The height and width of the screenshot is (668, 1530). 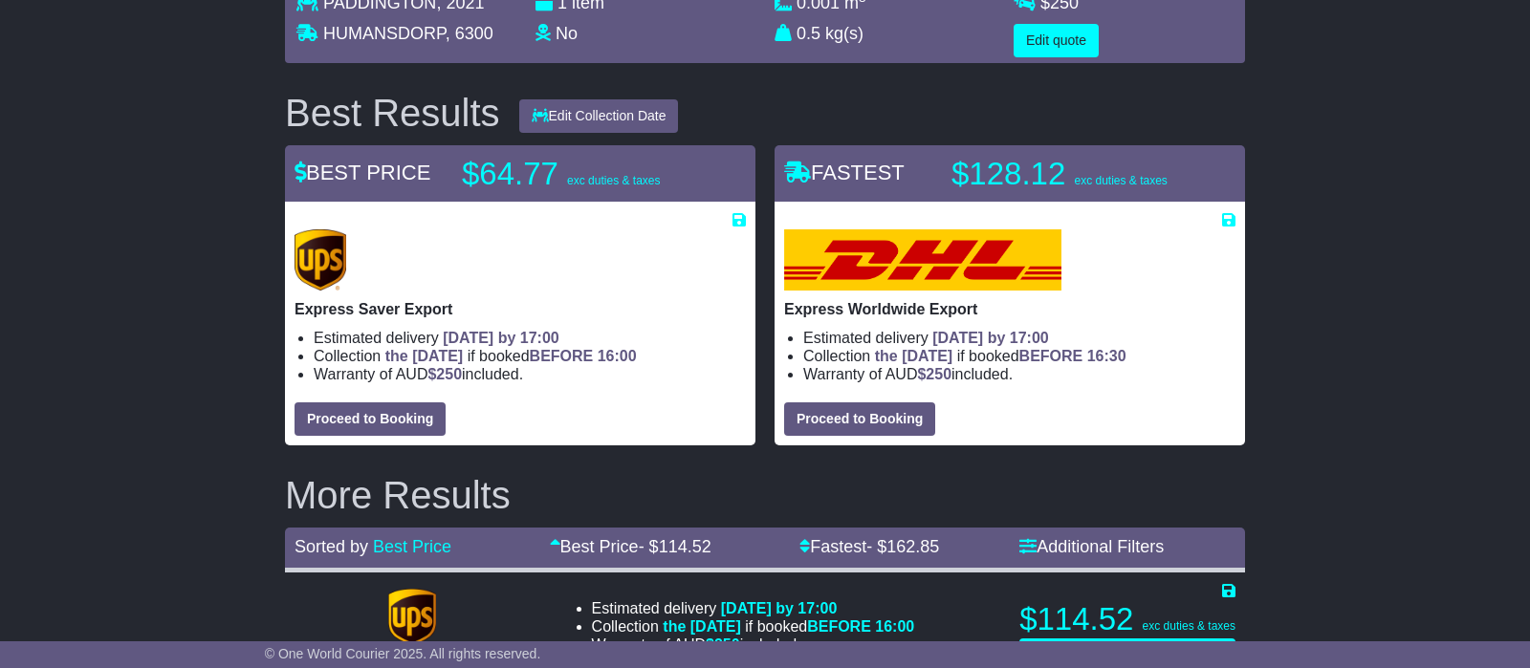 What do you see at coordinates (765, 495) in the screenshot?
I see `h2: More Results` at bounding box center [765, 495].